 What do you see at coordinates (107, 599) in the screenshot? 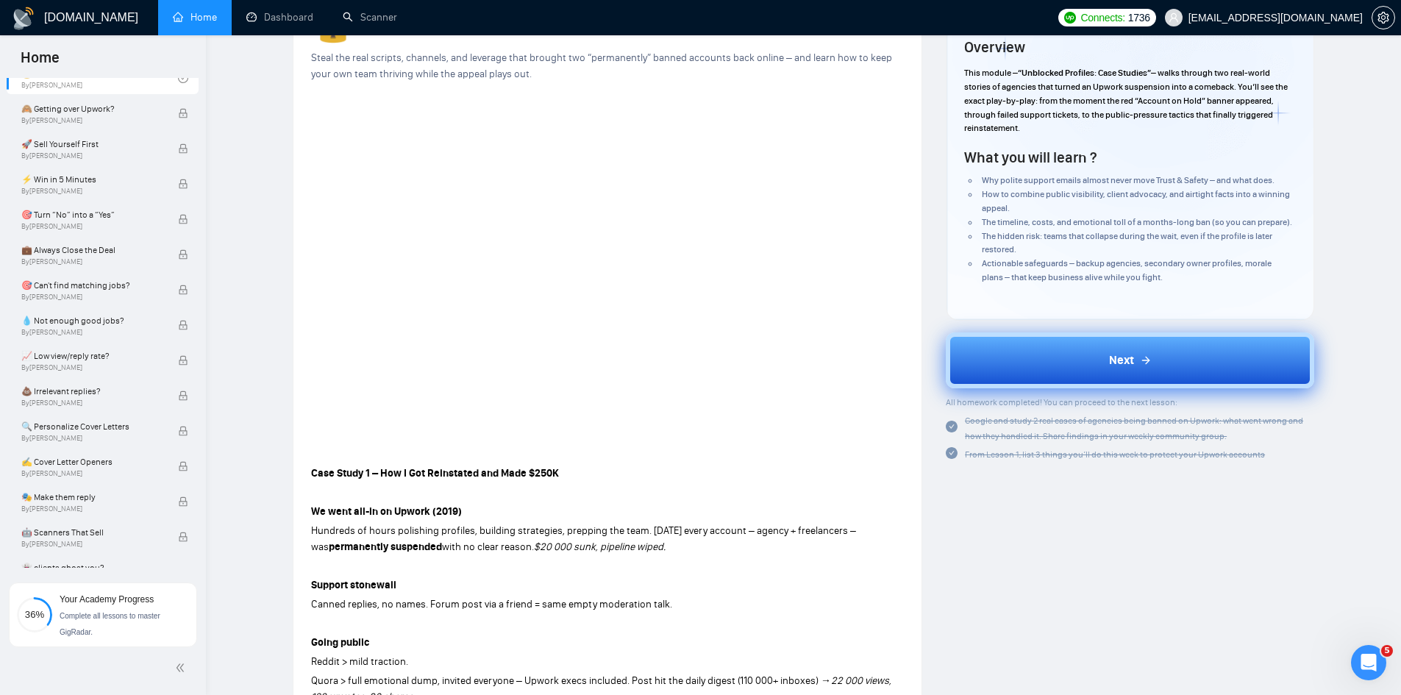
I see `span: Your Academy Progress` at bounding box center [107, 599].